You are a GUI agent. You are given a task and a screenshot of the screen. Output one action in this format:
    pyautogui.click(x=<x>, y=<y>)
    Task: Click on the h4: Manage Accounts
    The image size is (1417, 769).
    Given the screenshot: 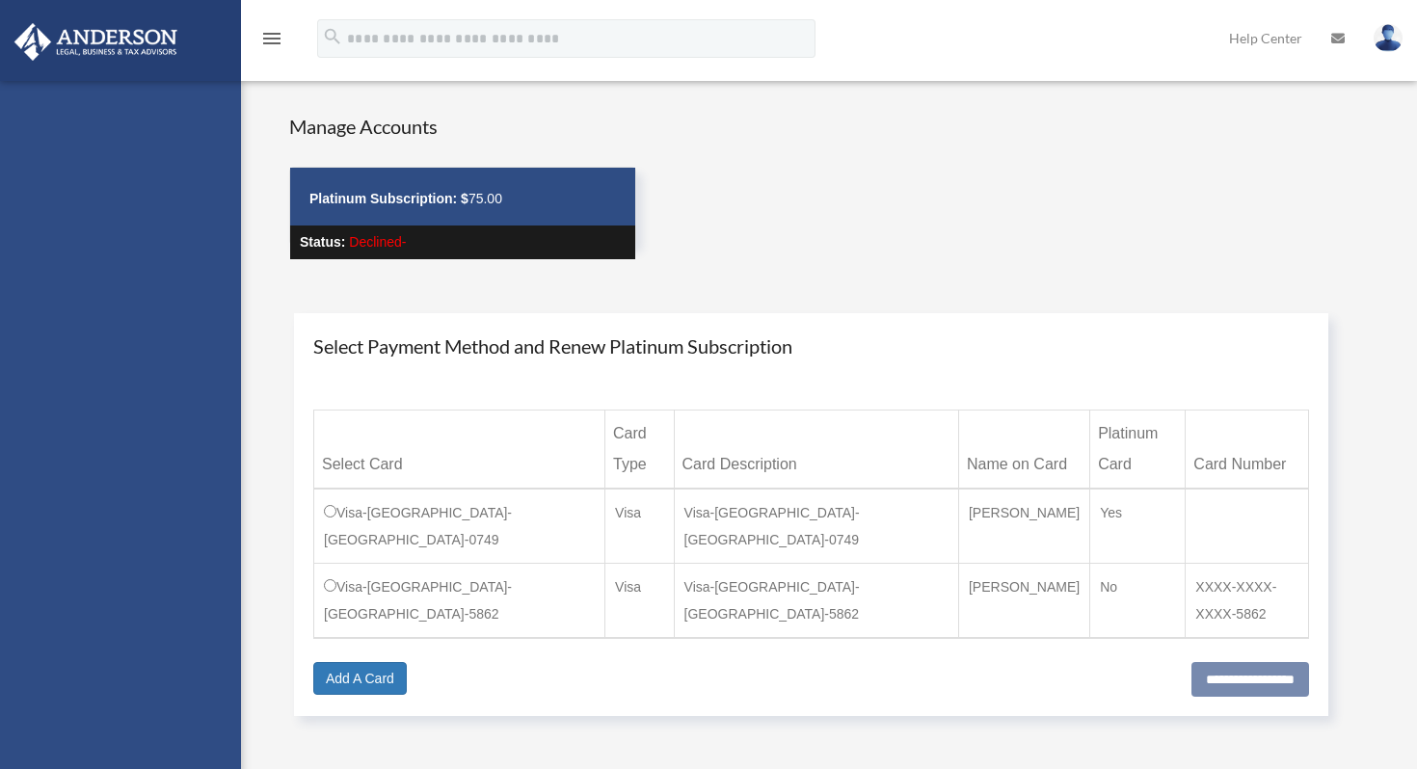 What is the action you would take?
    pyautogui.click(x=463, y=126)
    